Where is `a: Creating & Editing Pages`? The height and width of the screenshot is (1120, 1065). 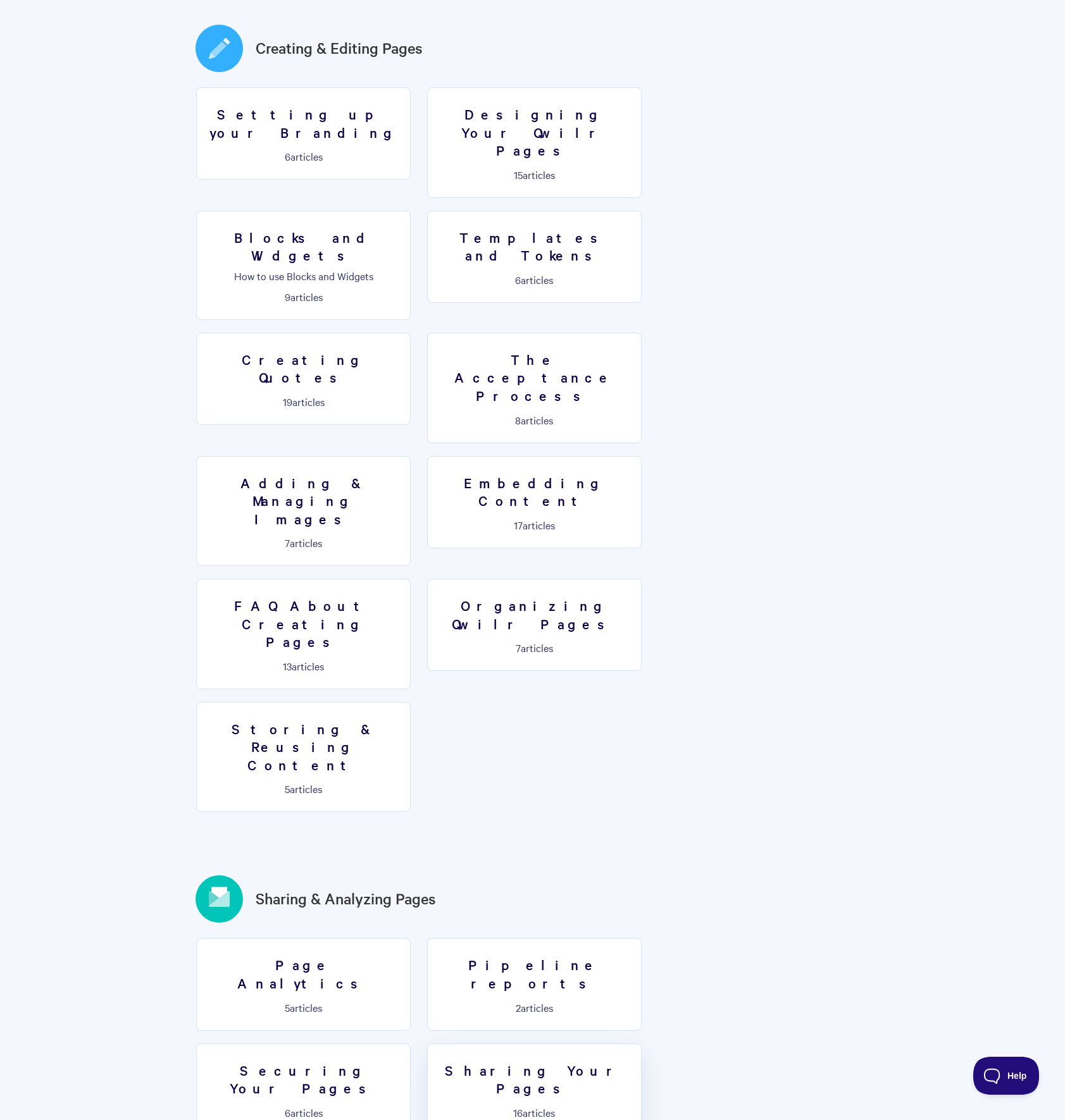
a: Creating & Editing Pages is located at coordinates (339, 48).